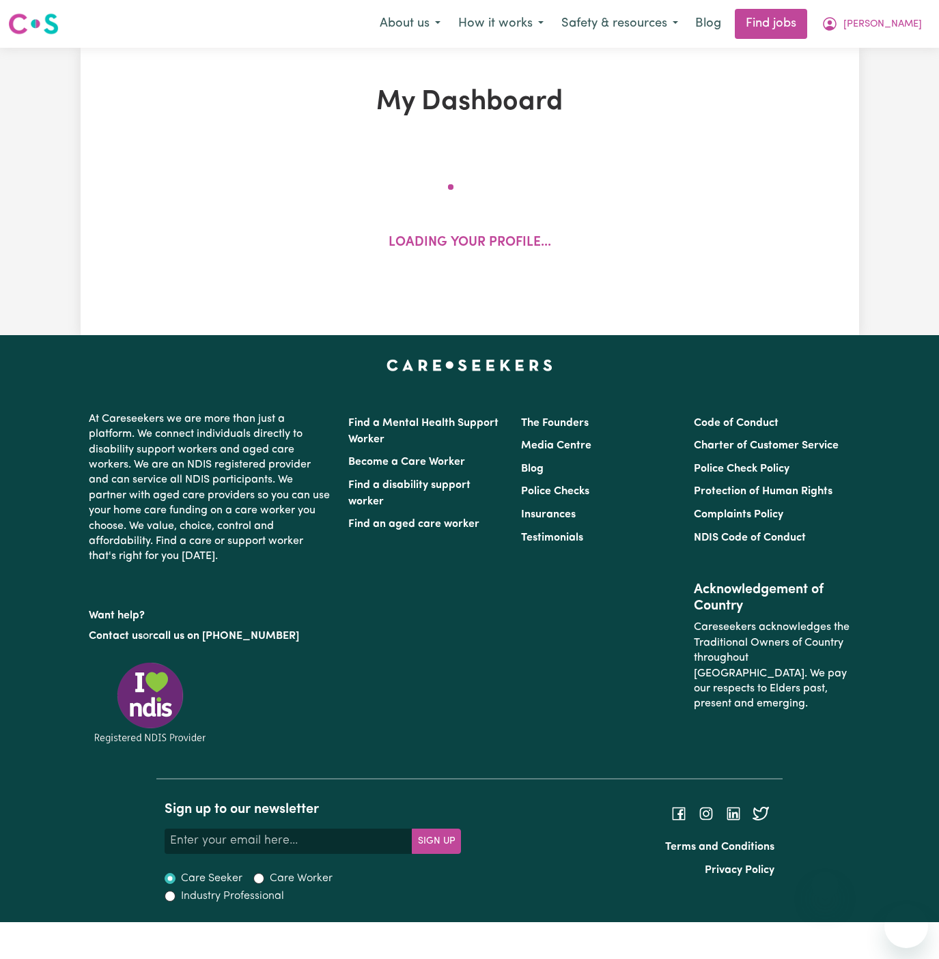  I want to click on input: Enter your email here..., so click(288, 841).